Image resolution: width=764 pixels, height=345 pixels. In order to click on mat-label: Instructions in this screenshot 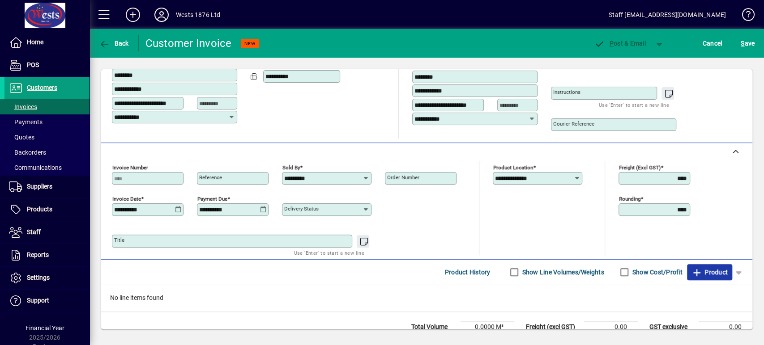, I will do `click(566, 92)`.